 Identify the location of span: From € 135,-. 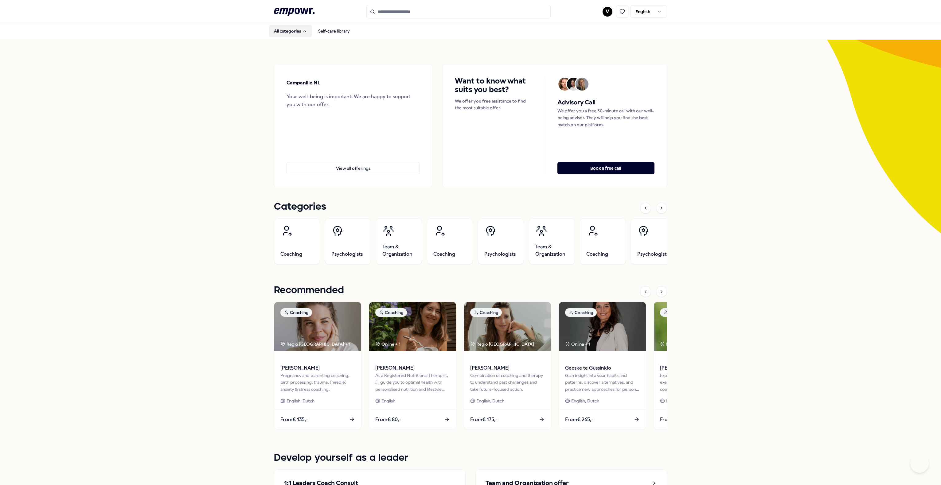
(294, 420).